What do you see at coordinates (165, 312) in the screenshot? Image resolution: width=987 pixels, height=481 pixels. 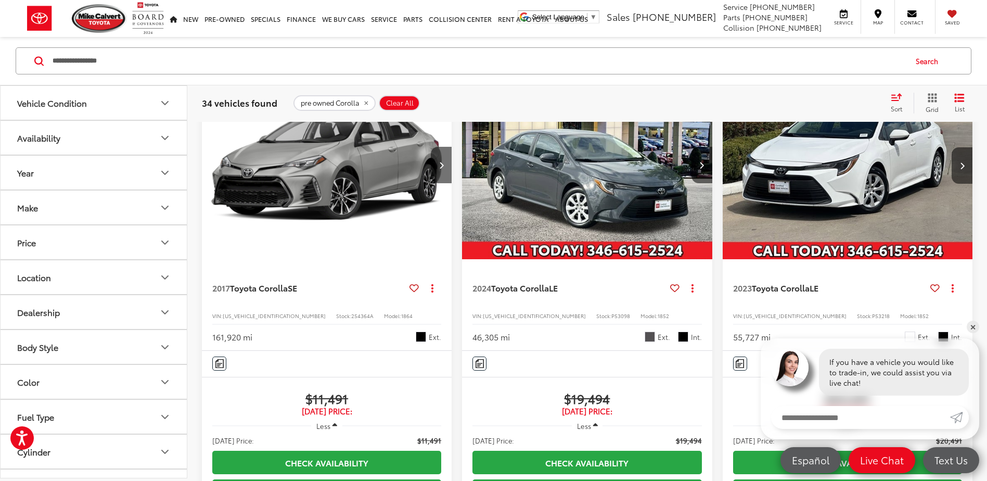 I see `div: Dealership` at bounding box center [165, 312].